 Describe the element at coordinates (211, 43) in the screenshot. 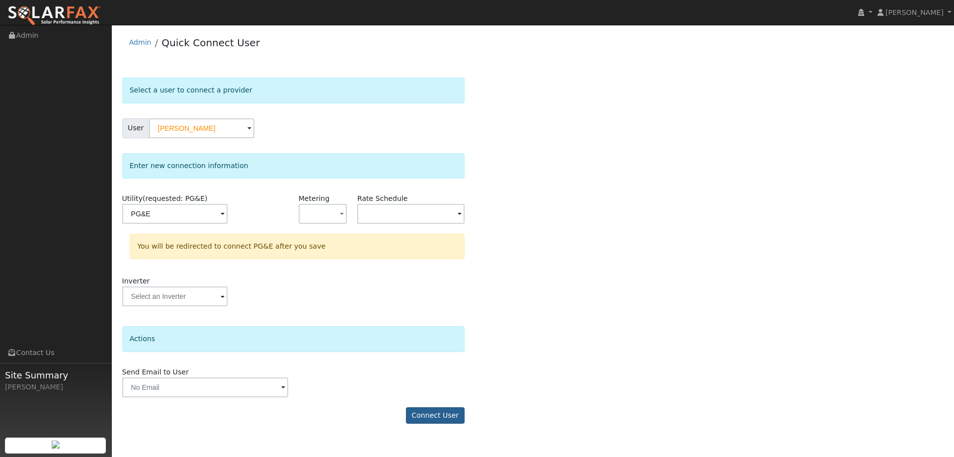

I see `a: Quick Connect User` at that location.